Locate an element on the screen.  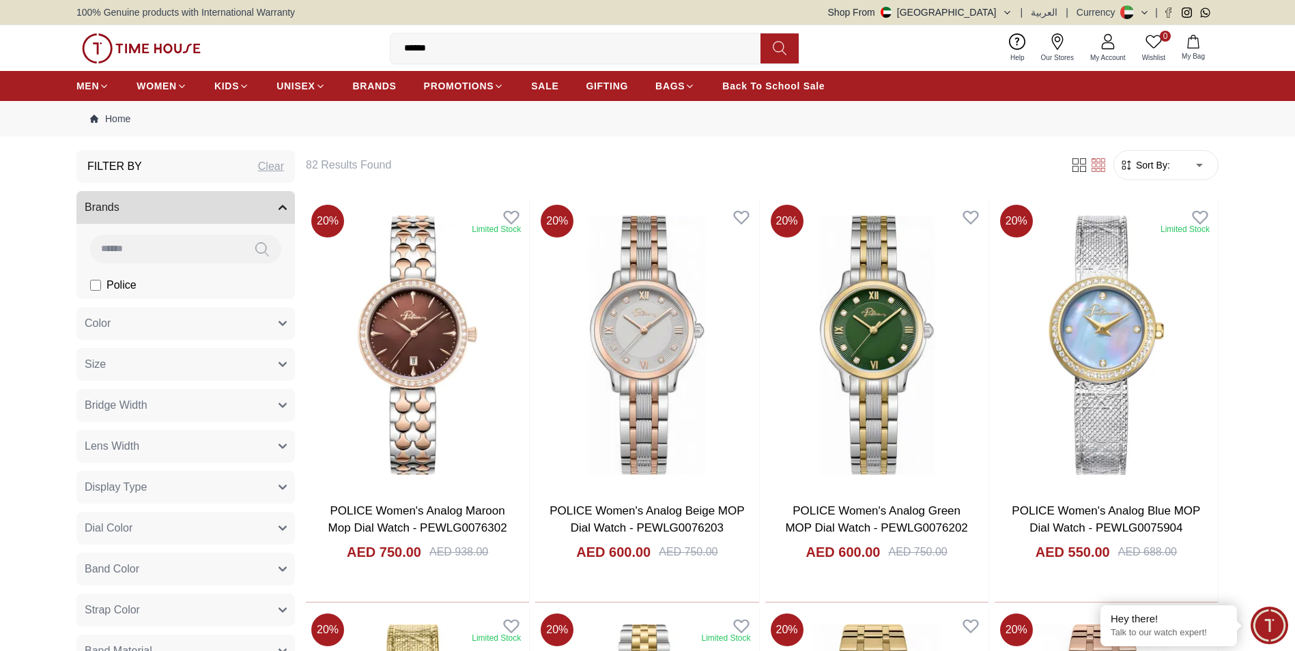
a: KIDS is located at coordinates (231, 86).